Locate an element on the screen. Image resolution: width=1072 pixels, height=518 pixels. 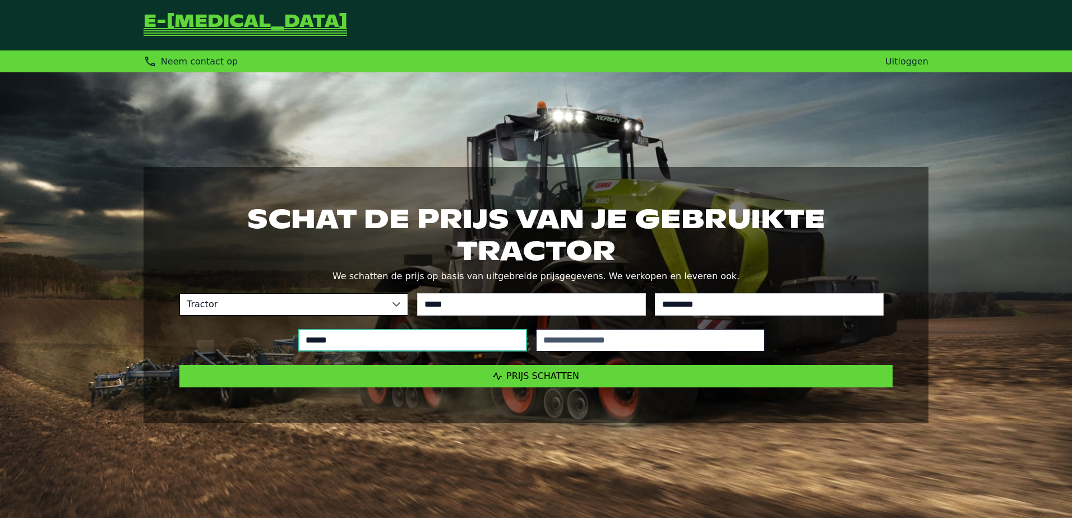
span: Tractor is located at coordinates (283, 304).